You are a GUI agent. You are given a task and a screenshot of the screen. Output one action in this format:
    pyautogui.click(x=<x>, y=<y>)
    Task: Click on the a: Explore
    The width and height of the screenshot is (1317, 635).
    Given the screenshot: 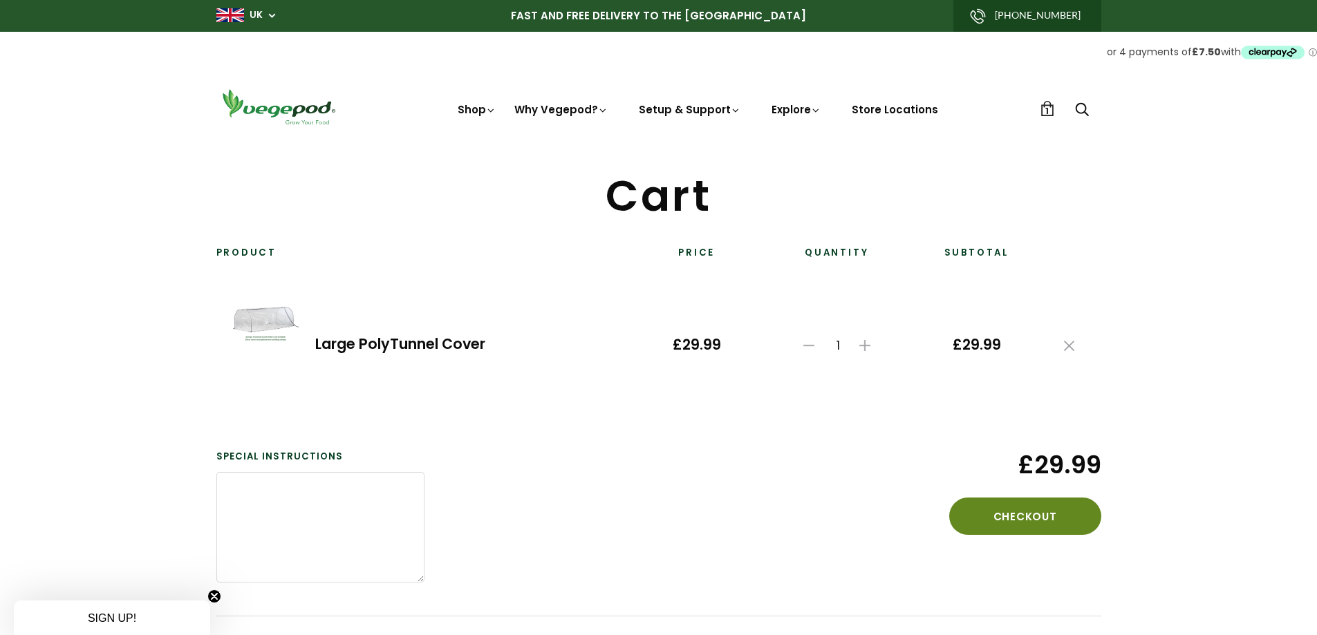 What is the action you would take?
    pyautogui.click(x=796, y=109)
    